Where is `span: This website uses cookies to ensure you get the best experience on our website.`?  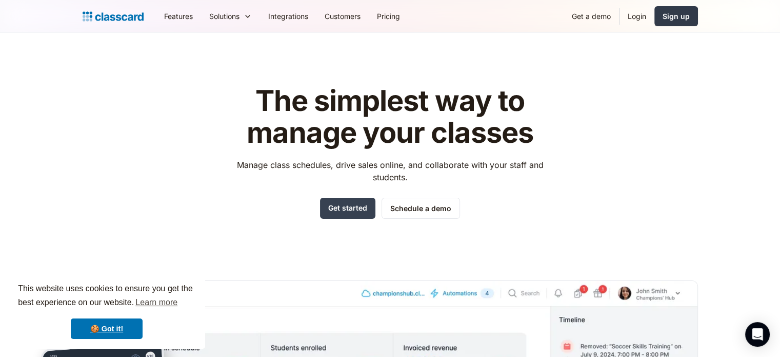 span: This website uses cookies to ensure you get the best experience on our website. is located at coordinates (107, 296).